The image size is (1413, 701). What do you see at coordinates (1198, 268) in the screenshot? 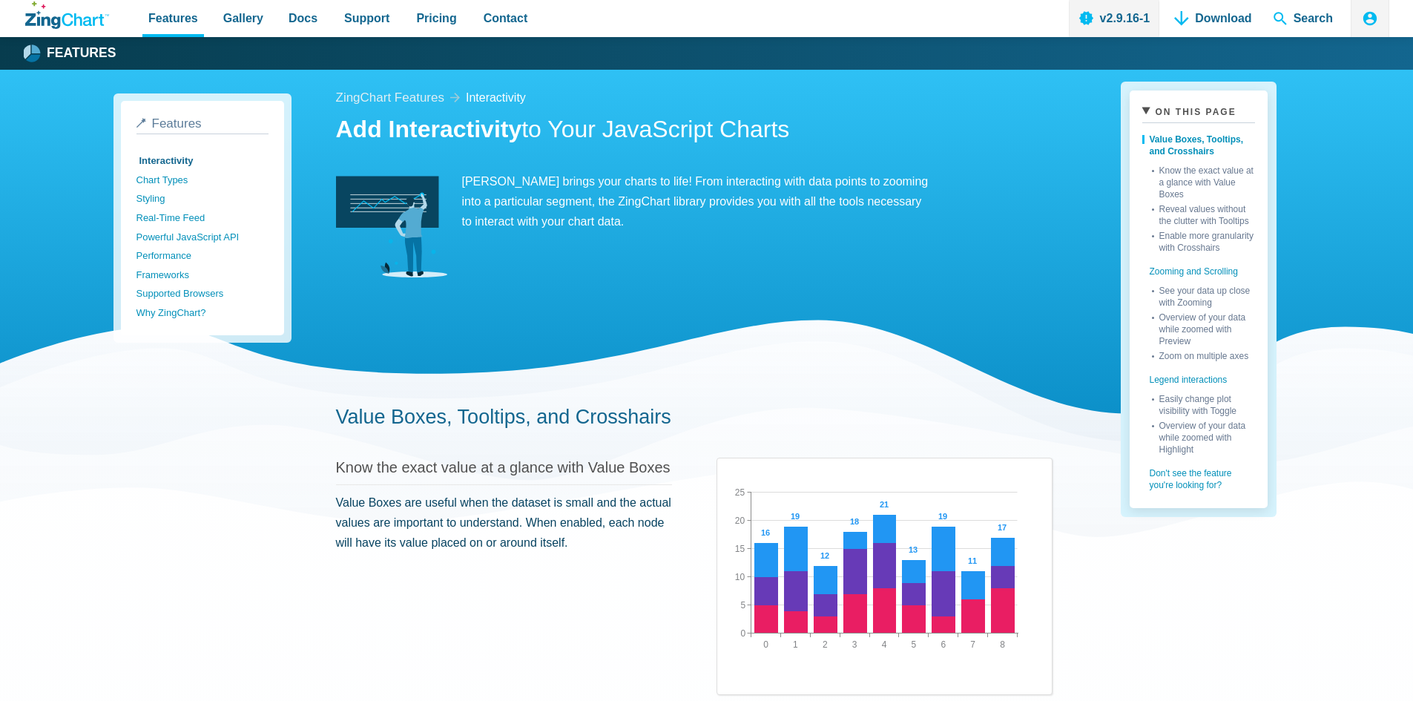
I see `a: Zooming and Scrolling` at bounding box center [1198, 268].